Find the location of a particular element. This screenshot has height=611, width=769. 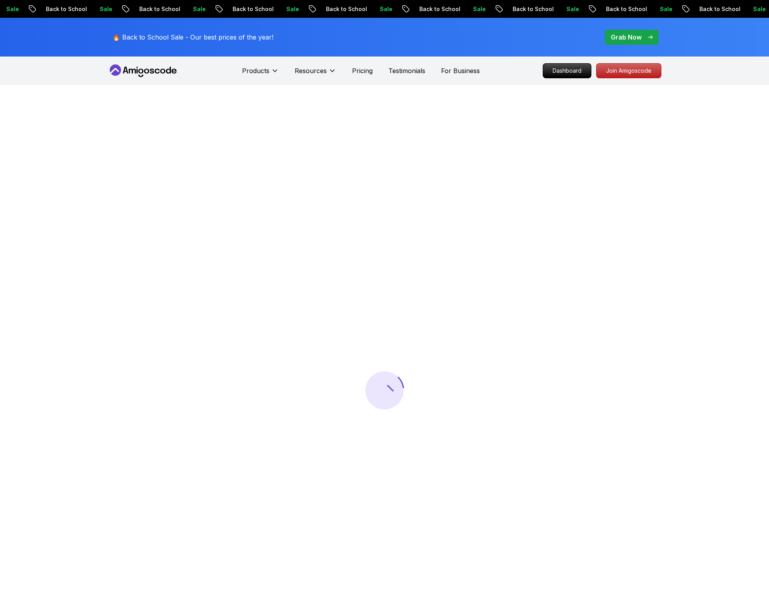

p: For Business is located at coordinates (460, 71).